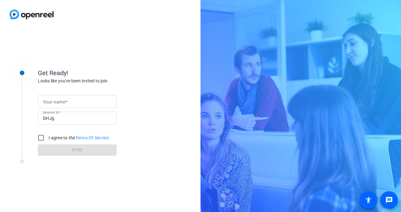 The image size is (401, 212). Describe the element at coordinates (389, 200) in the screenshot. I see `mat-icon: message` at that location.